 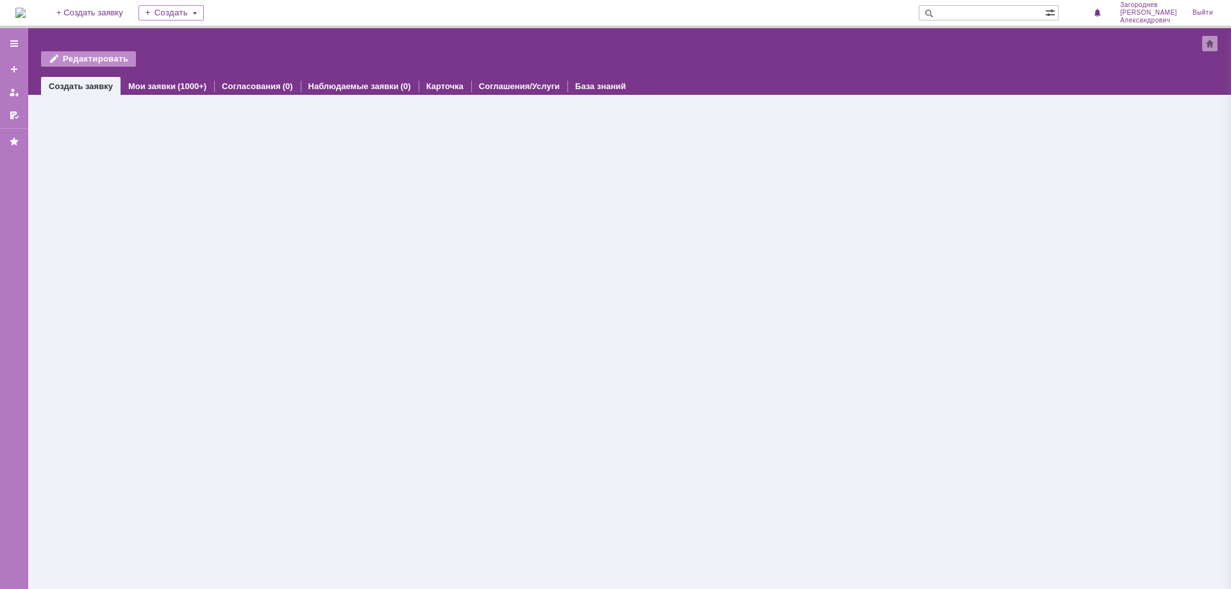 I want to click on div: Создать, so click(x=171, y=13).